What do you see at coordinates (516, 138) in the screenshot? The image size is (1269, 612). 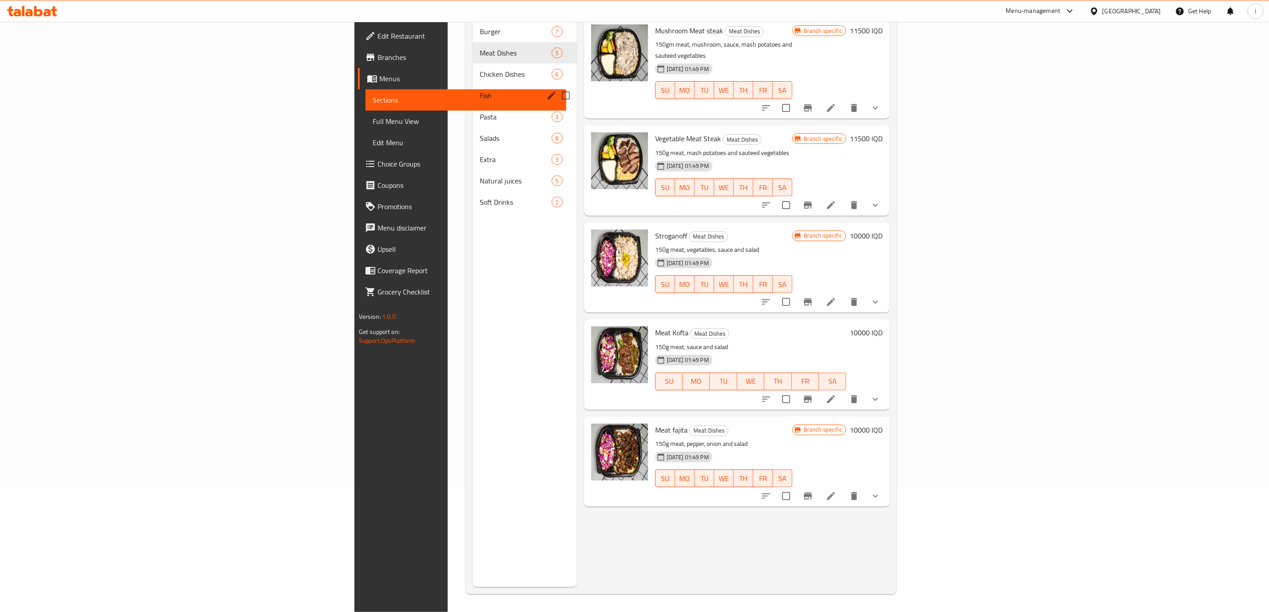 I see `span: Salads` at bounding box center [516, 138].